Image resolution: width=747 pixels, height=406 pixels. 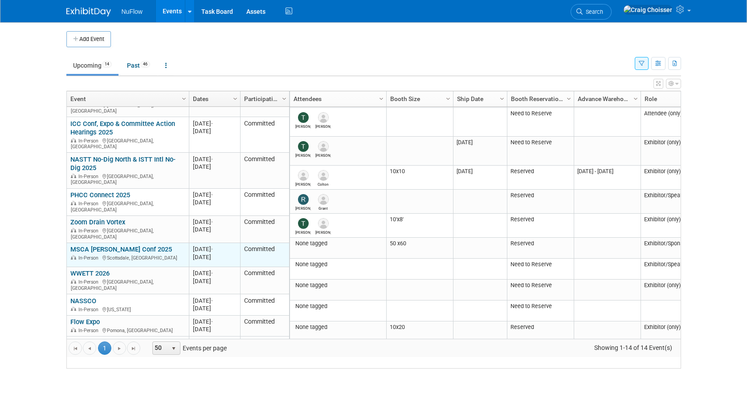 What do you see at coordinates (83, 301) in the screenshot?
I see `a: NASSCO` at bounding box center [83, 301].